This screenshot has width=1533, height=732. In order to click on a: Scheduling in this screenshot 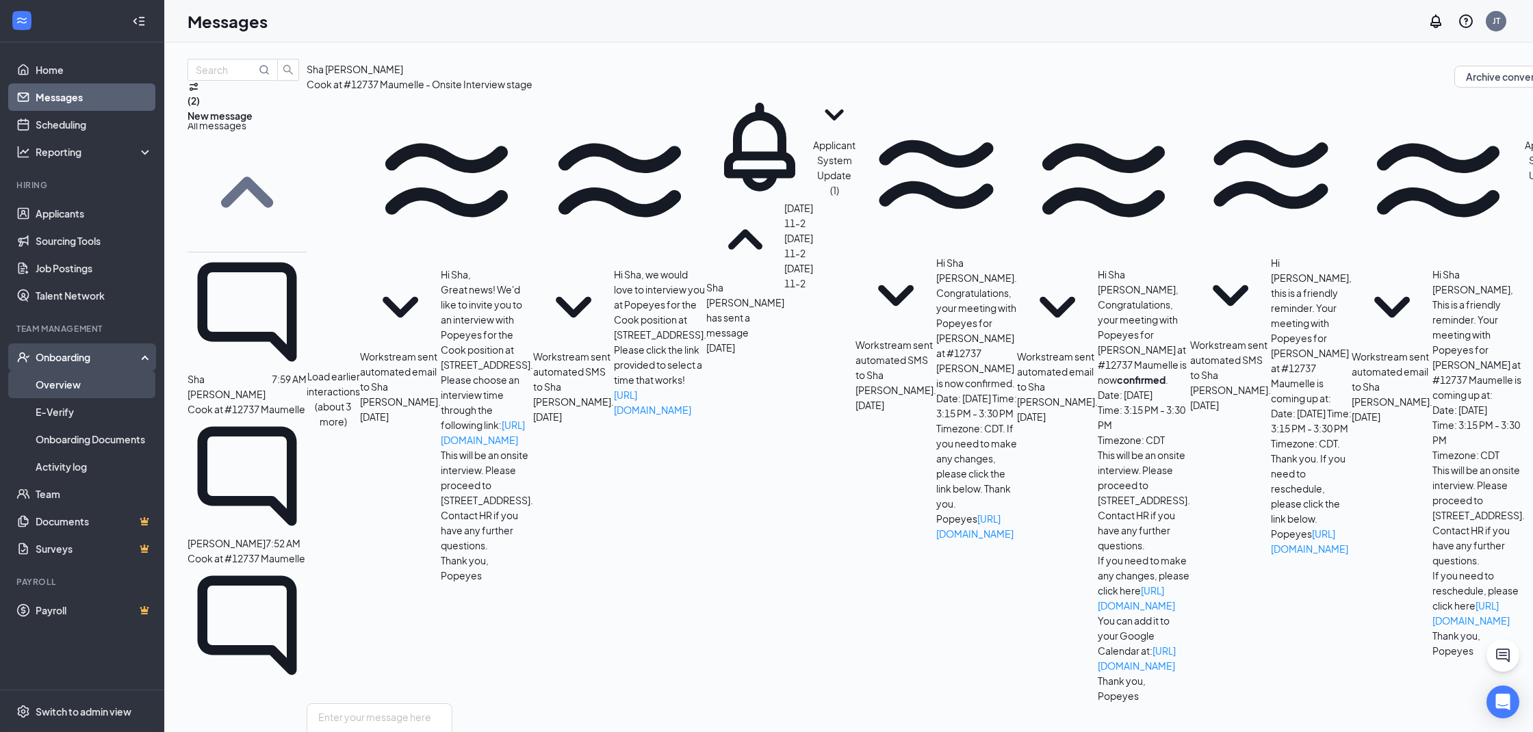, I will do `click(94, 125)`.